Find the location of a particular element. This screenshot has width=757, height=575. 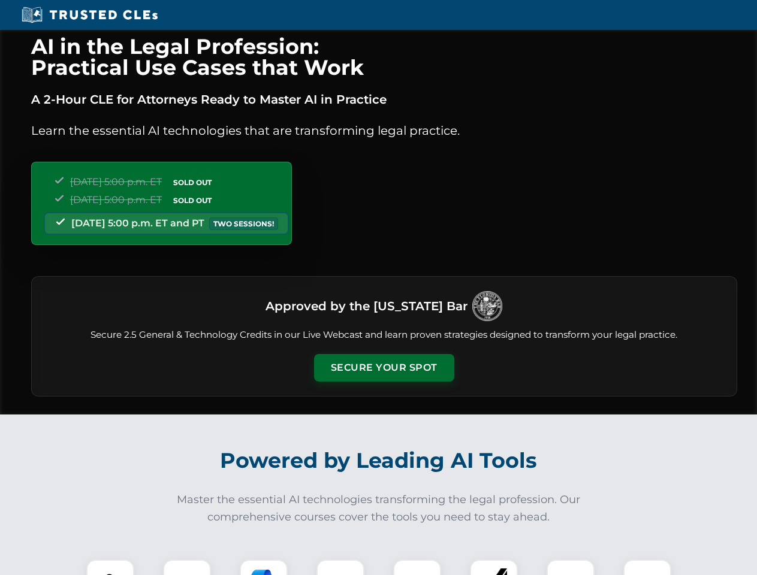

img: Trusted CLEs is located at coordinates (89, 15).